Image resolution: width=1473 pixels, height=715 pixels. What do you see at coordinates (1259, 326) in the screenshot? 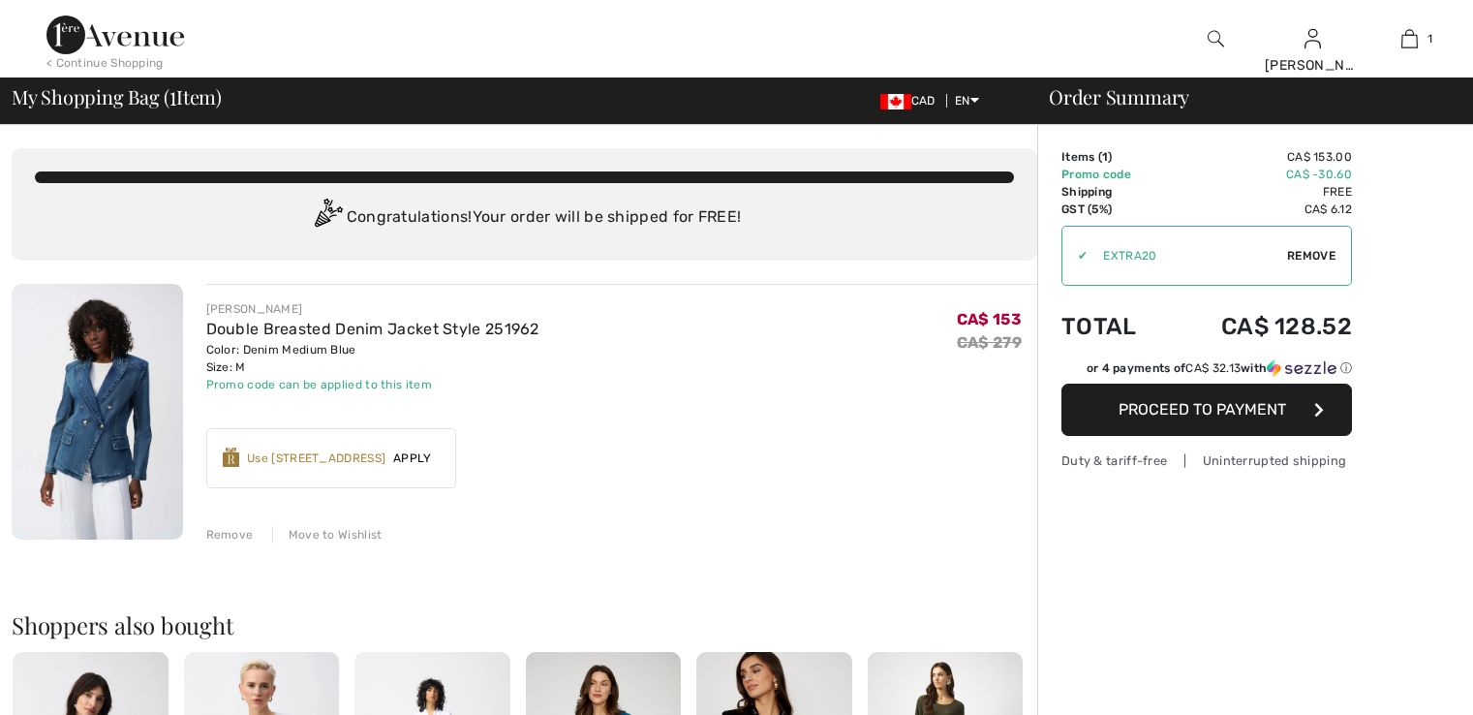
I see `td: CA$ 128.52` at bounding box center [1259, 326].